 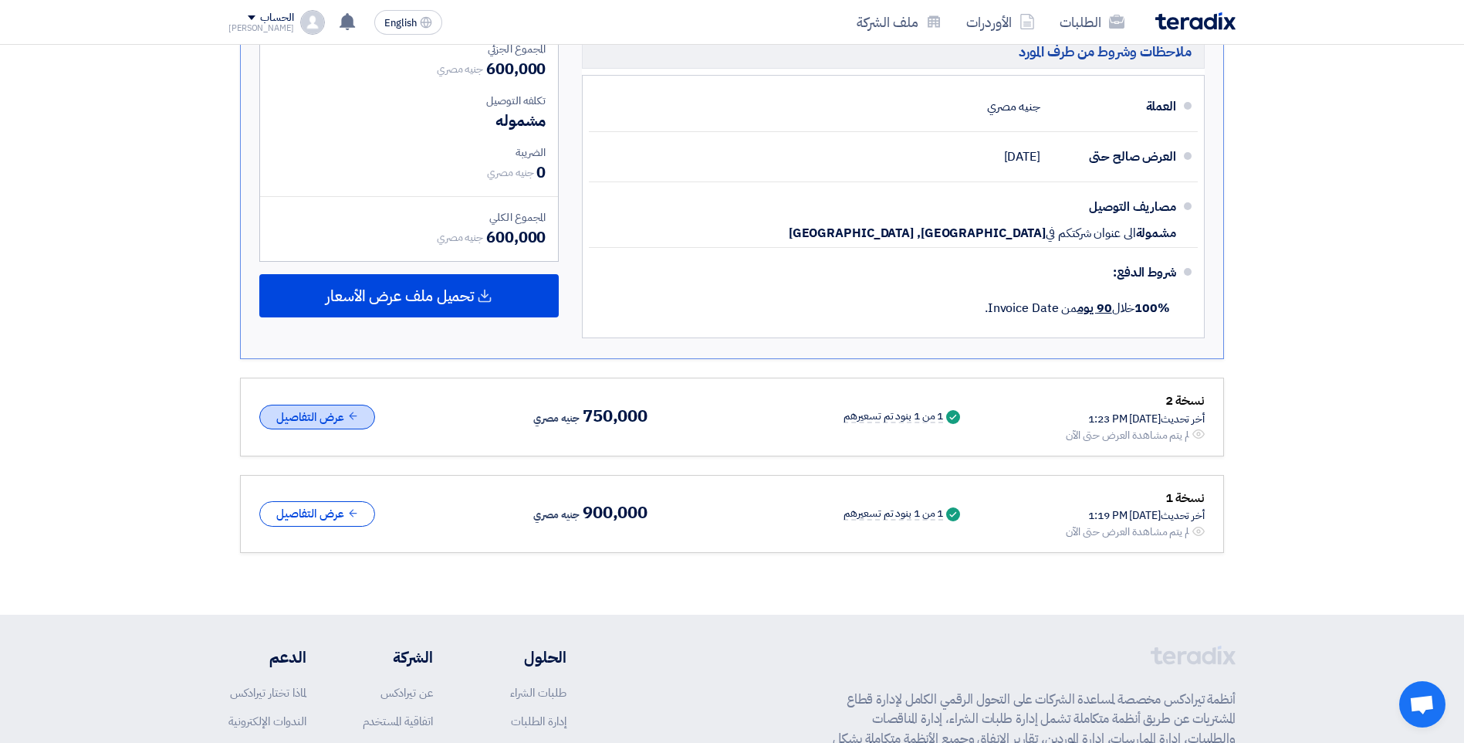 What do you see at coordinates (1115, 207) in the screenshot?
I see `div: مصاريف التوصيل` at bounding box center [1115, 207].